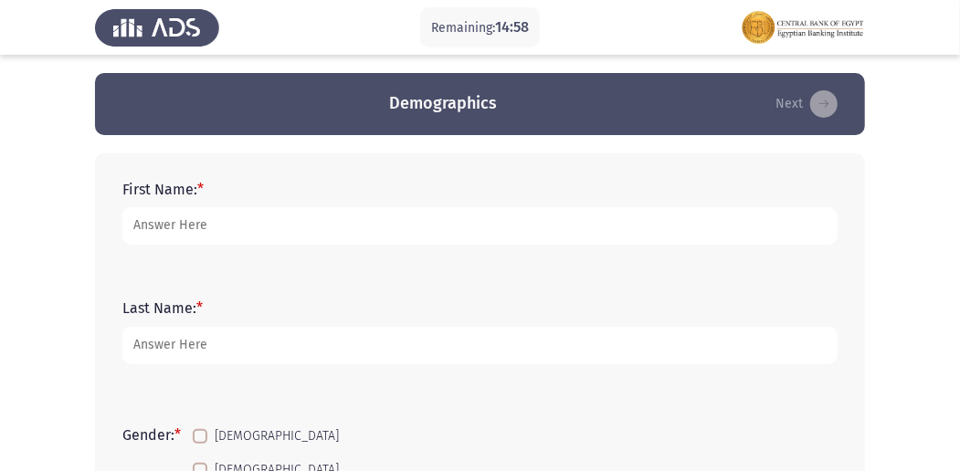 This screenshot has height=471, width=960. What do you see at coordinates (157, 27) in the screenshot?
I see `img: Assess Talent Management logo` at bounding box center [157, 27].